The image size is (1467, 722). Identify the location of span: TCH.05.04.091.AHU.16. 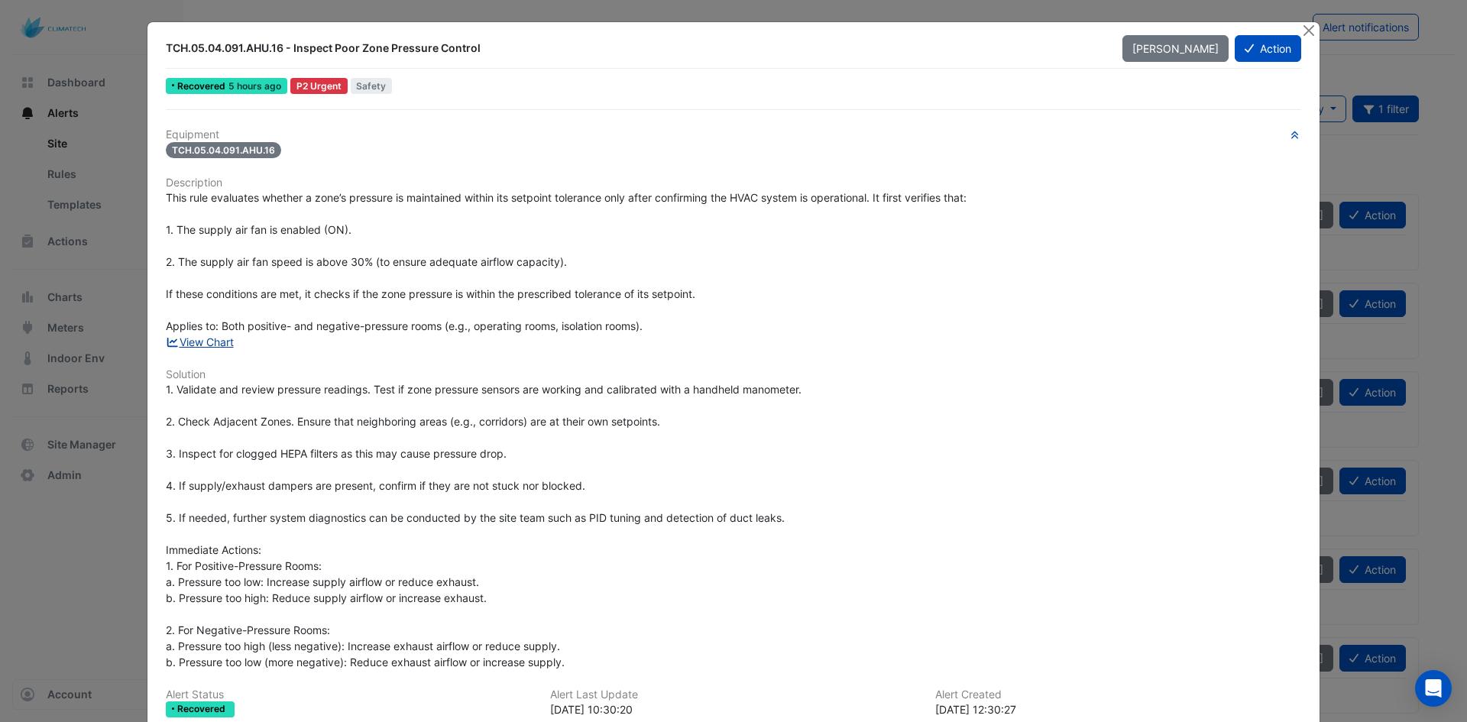
(223, 150).